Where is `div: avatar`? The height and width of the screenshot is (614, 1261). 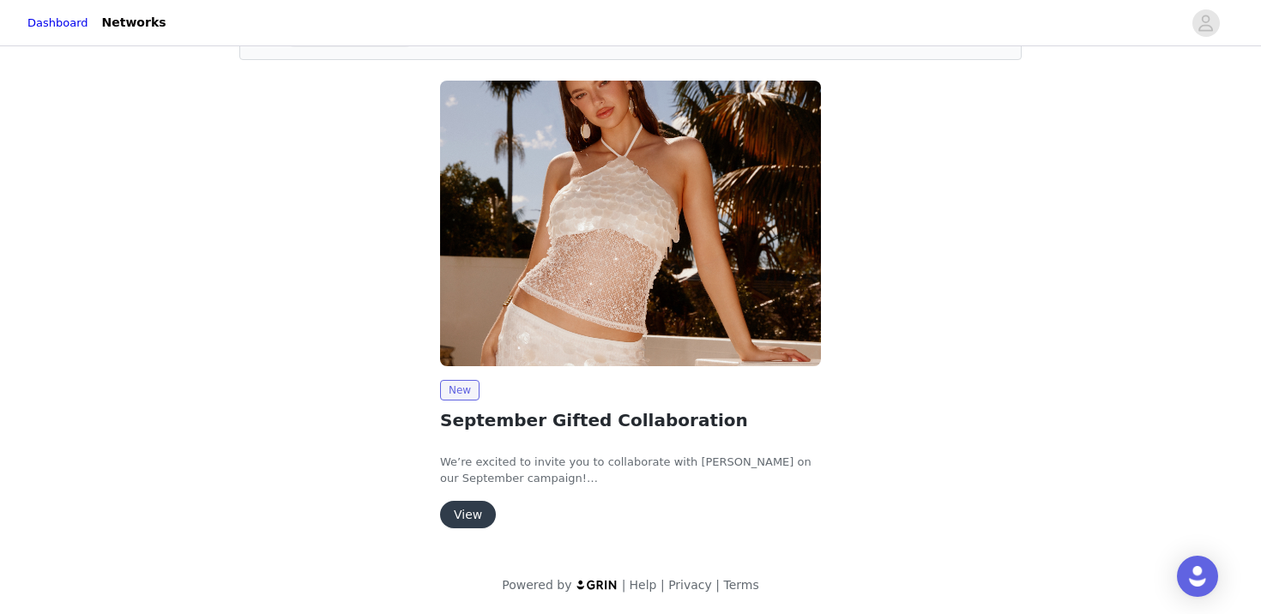 div: avatar is located at coordinates (1206, 23).